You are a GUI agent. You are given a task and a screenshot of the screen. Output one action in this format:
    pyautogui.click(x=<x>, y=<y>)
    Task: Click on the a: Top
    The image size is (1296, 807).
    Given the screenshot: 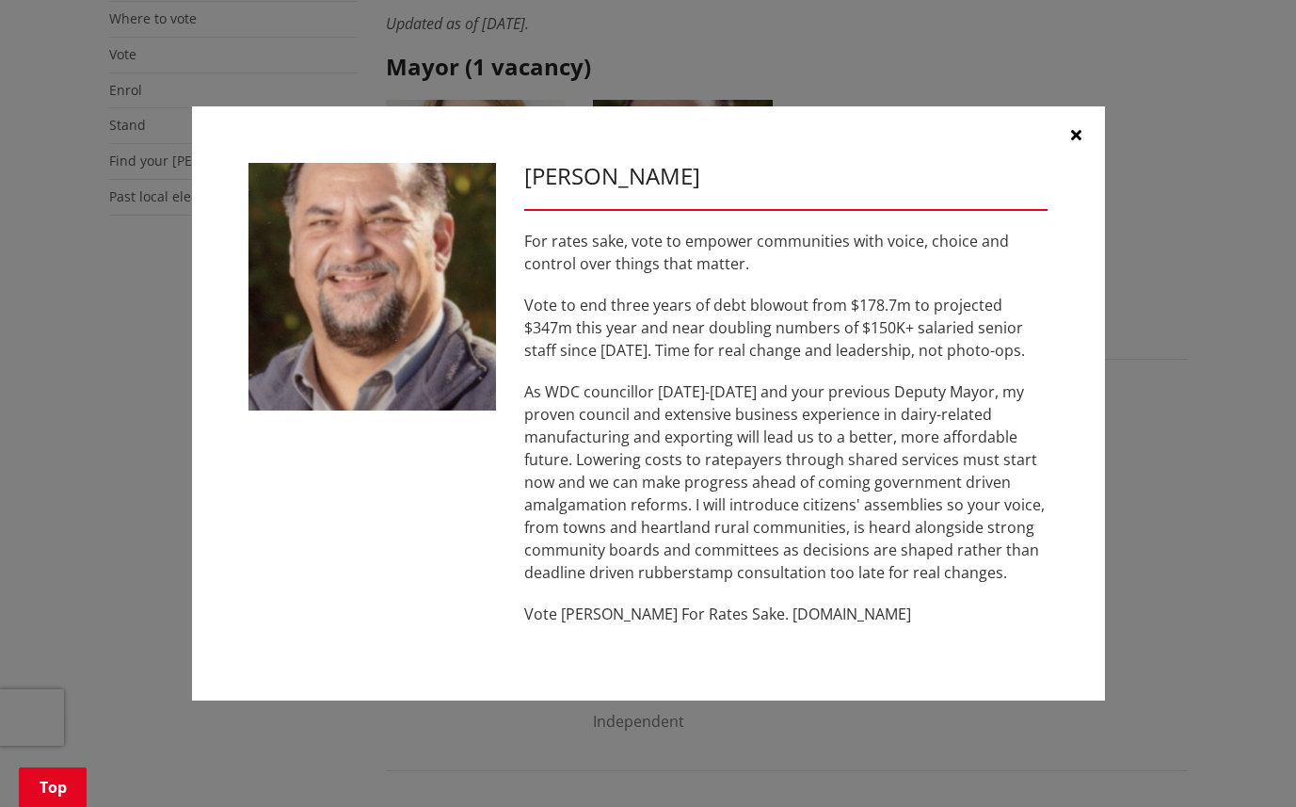 What is the action you would take?
    pyautogui.click(x=53, y=787)
    